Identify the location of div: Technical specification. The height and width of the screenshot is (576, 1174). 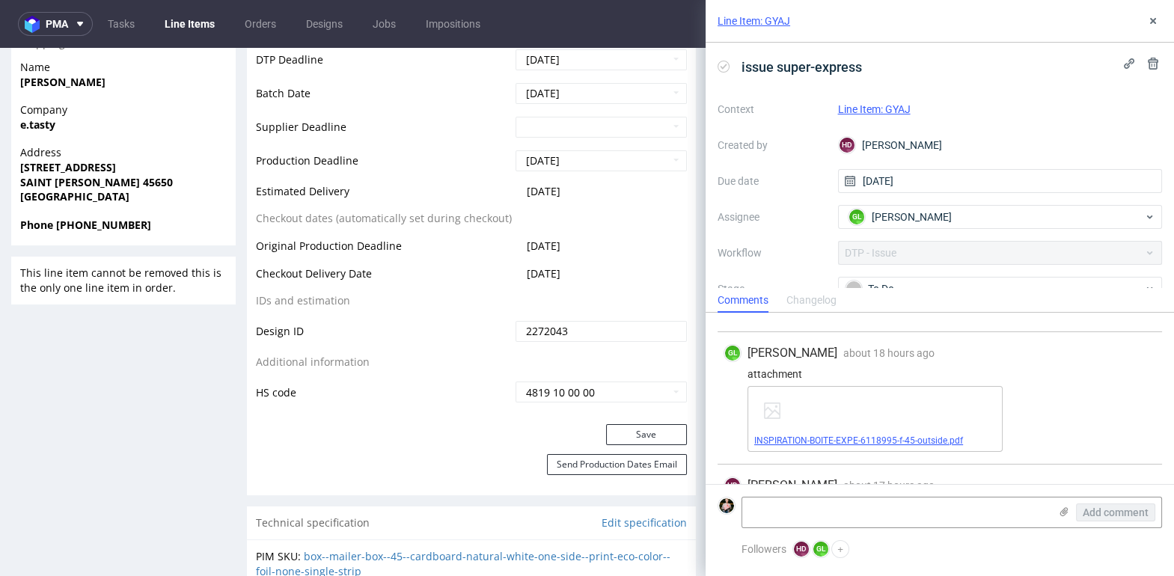
(471, 475).